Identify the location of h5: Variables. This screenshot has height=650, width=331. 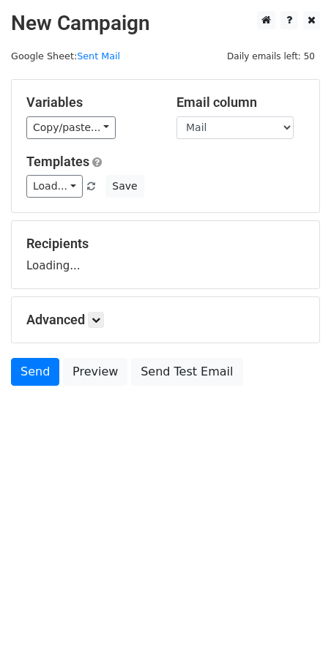
(90, 103).